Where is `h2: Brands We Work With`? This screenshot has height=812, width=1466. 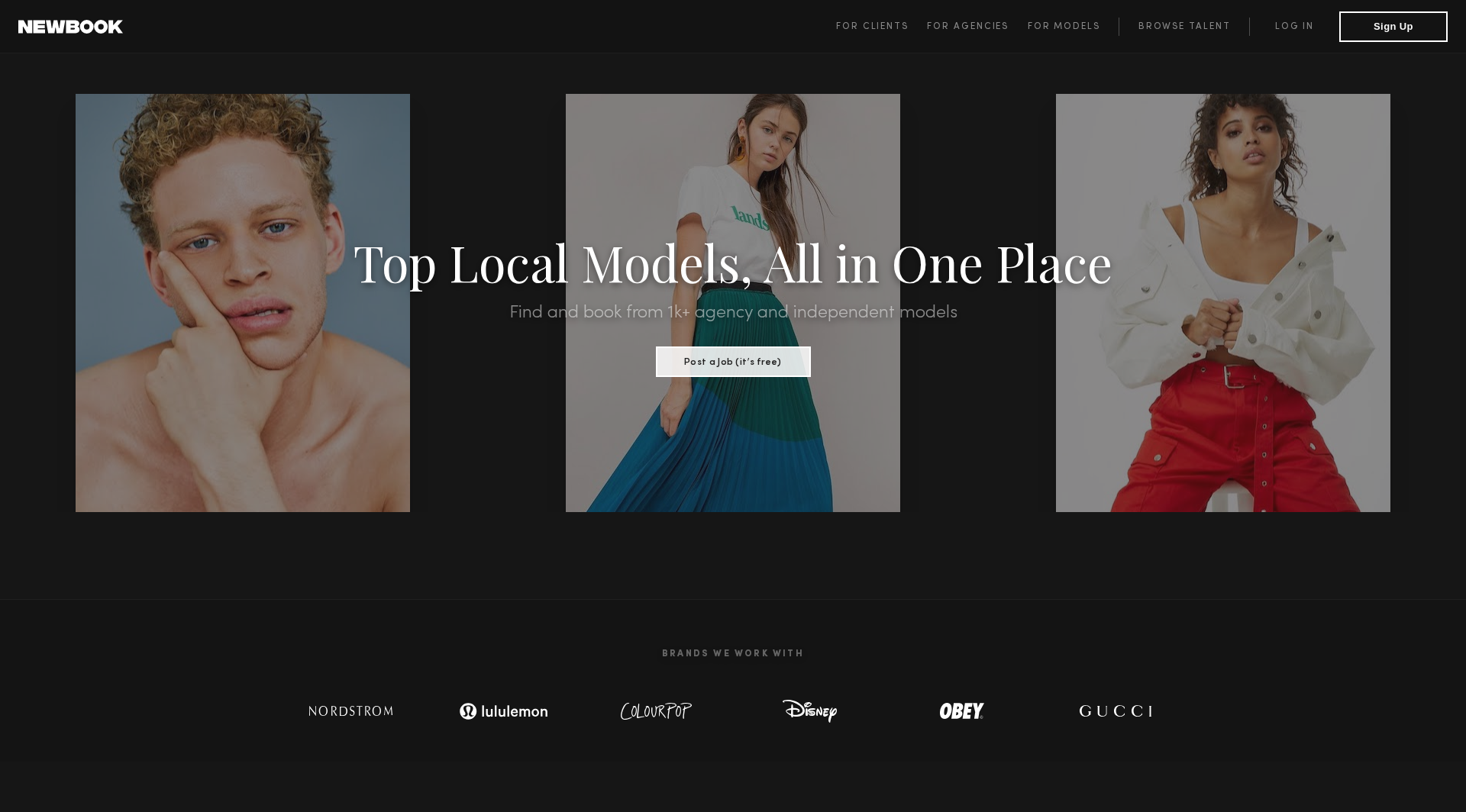 h2: Brands We Work With is located at coordinates (733, 655).